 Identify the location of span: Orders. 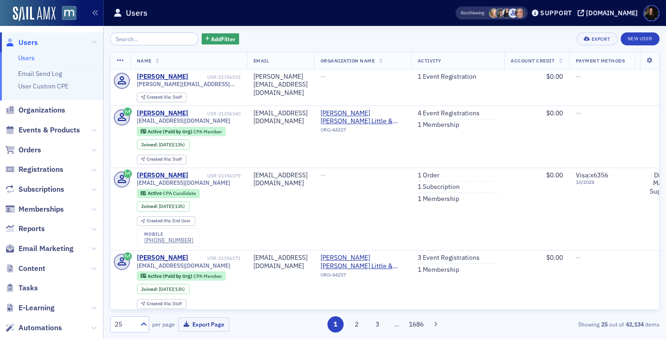
(30, 150).